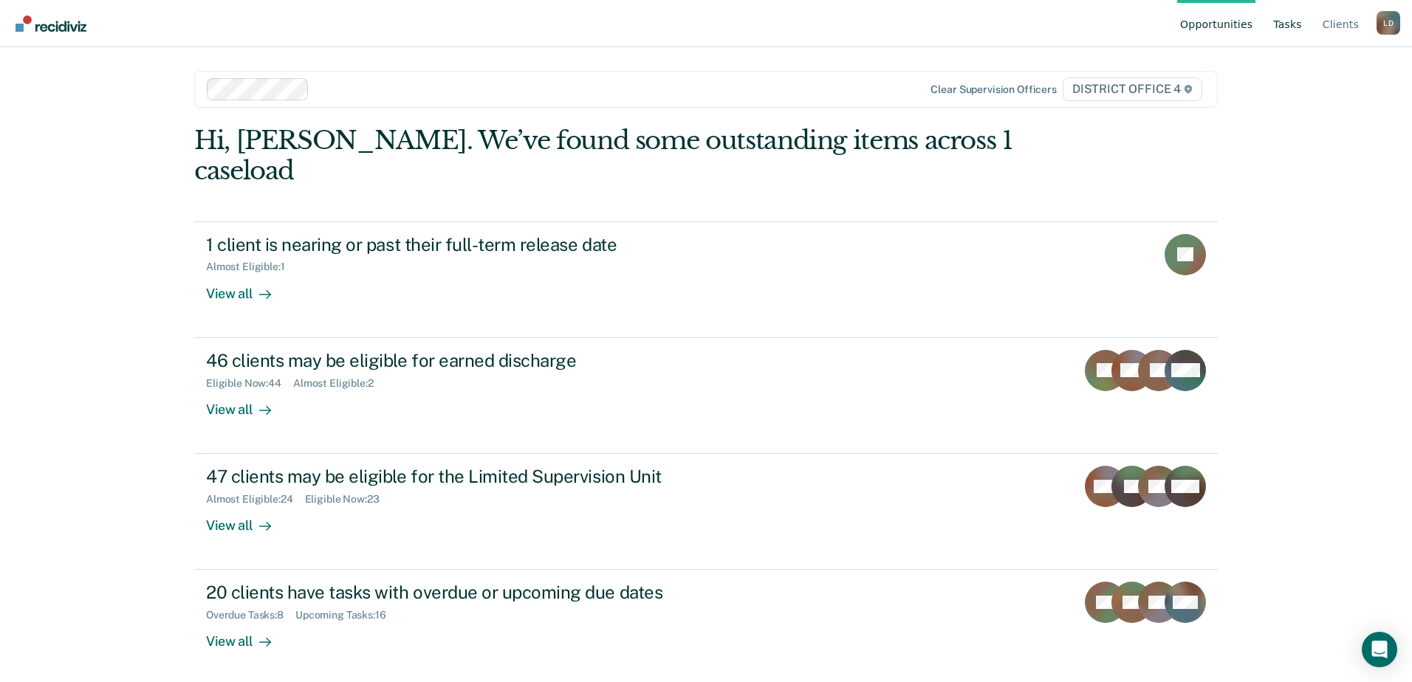 The height and width of the screenshot is (682, 1412). What do you see at coordinates (250, 615) in the screenshot?
I see `div: Overdue Tasks : 8` at bounding box center [250, 615].